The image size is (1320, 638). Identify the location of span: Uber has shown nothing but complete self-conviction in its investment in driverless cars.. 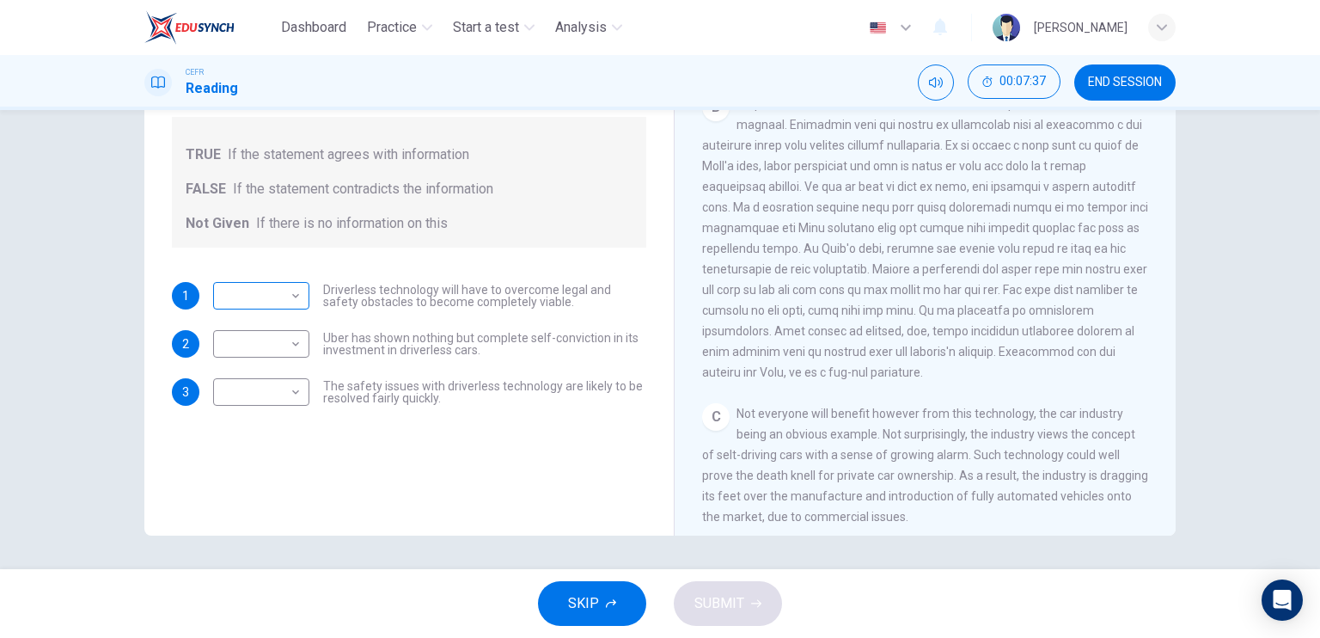
(485, 344).